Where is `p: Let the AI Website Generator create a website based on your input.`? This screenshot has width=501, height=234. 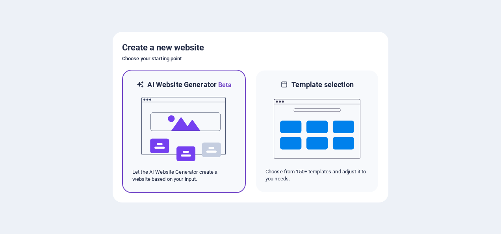
p: Let the AI Website Generator create a website based on your input. is located at coordinates (184, 176).